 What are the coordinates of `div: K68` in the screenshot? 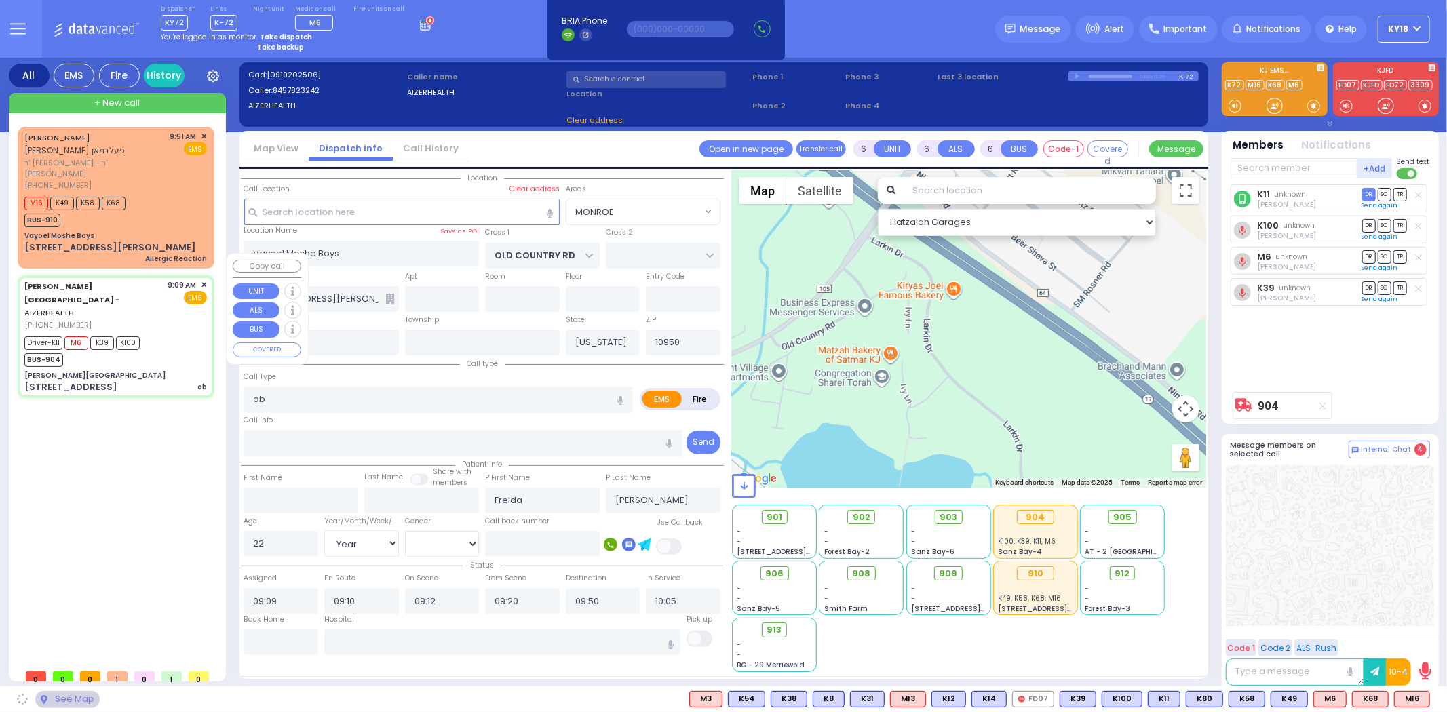 It's located at (1370, 699).